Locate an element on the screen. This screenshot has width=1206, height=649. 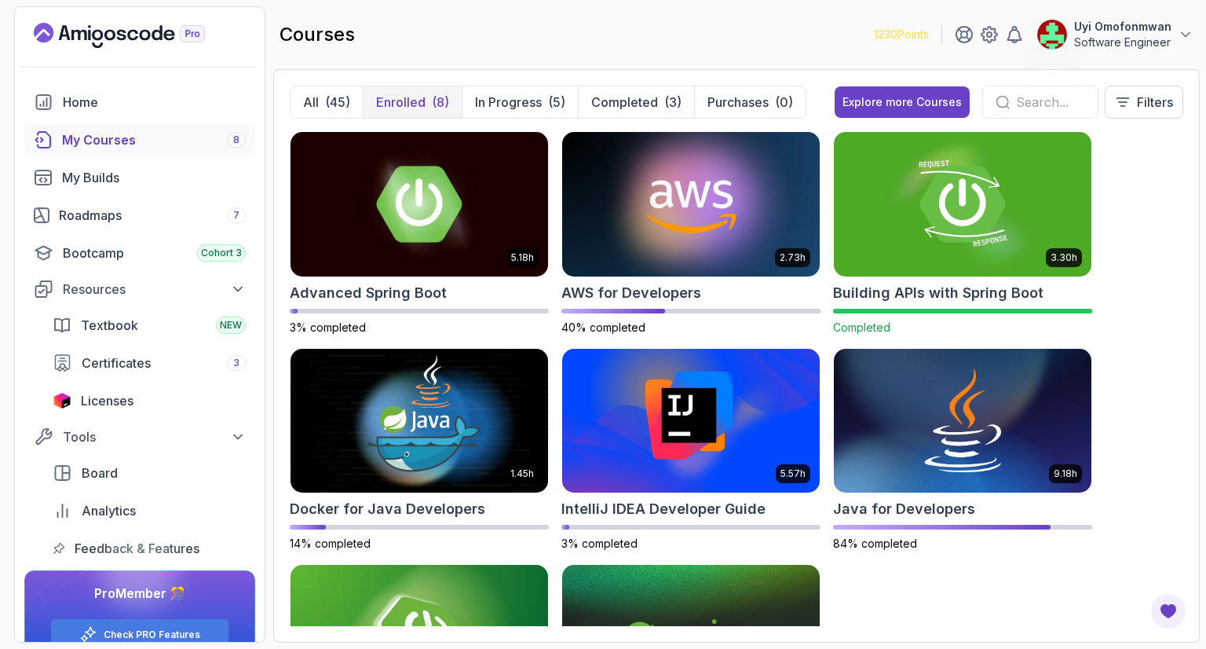
a: builds is located at coordinates (140, 177).